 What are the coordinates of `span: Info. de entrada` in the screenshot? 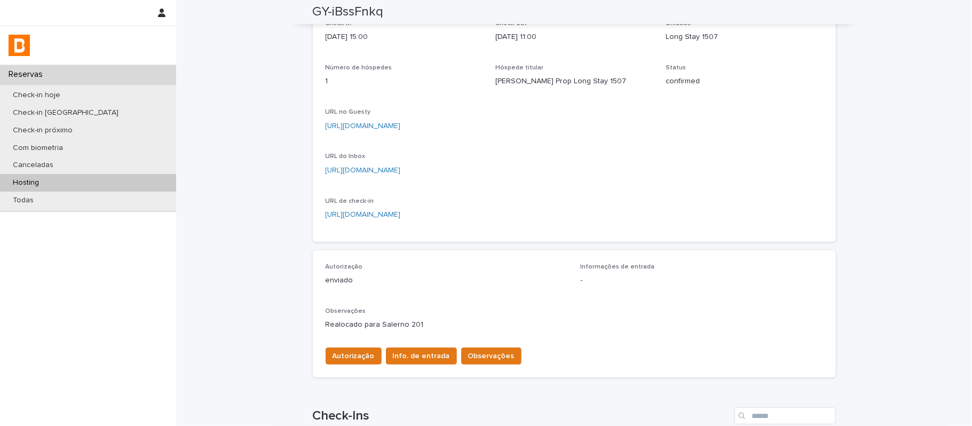 It's located at (421, 356).